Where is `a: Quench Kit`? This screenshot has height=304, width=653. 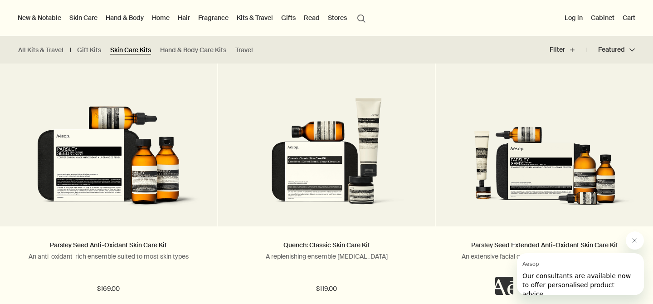
a: Quench Kit is located at coordinates (326, 135).